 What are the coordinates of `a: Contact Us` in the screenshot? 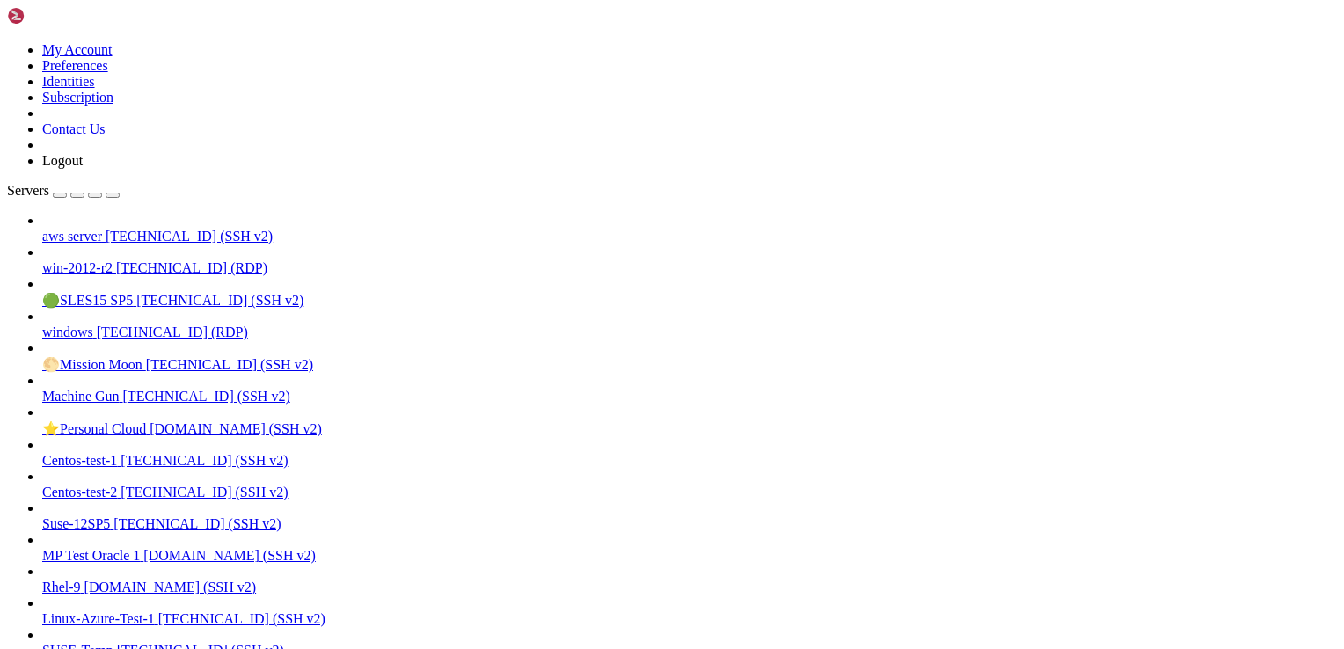 It's located at (74, 128).